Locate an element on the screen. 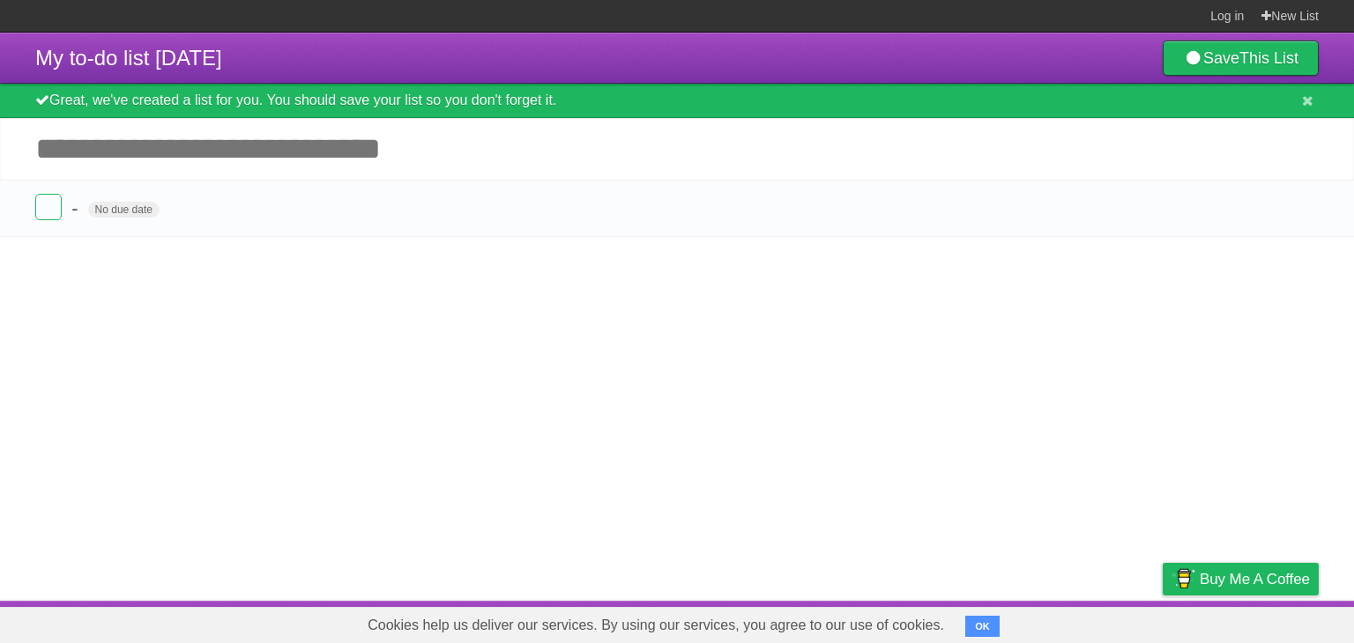 The width and height of the screenshot is (1354, 643). a: About is located at coordinates (947, 622).